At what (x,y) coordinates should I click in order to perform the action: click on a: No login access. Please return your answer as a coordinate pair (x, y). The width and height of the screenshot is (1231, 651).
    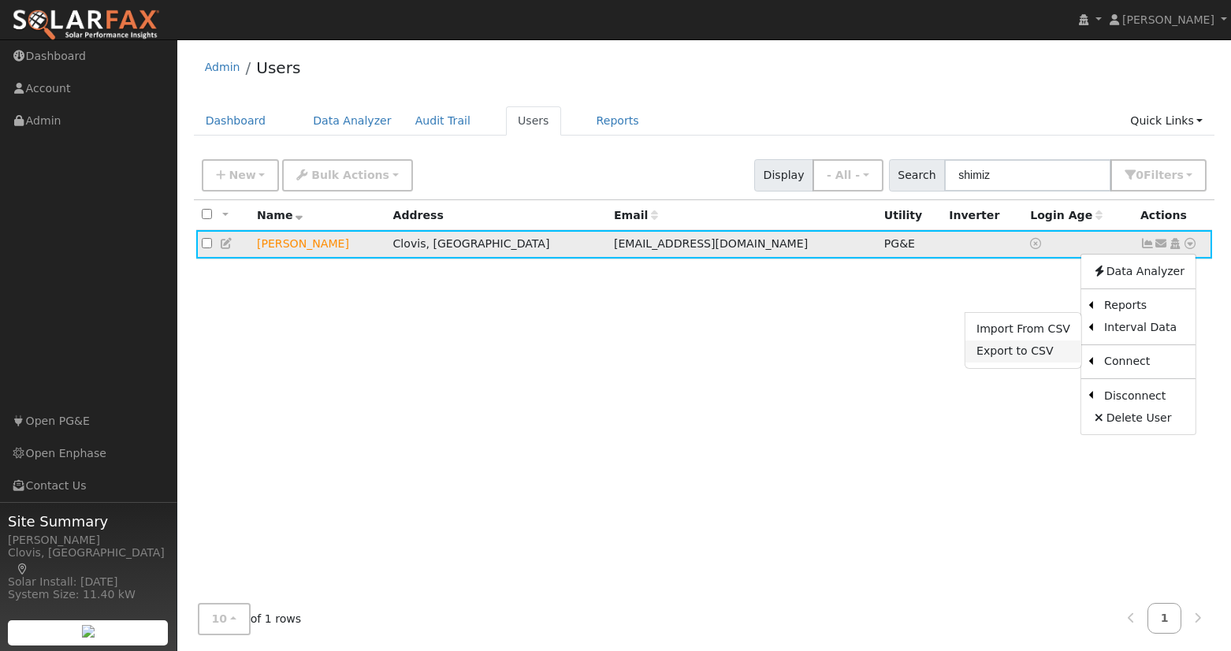
    Looking at the image, I should click on (1037, 244).